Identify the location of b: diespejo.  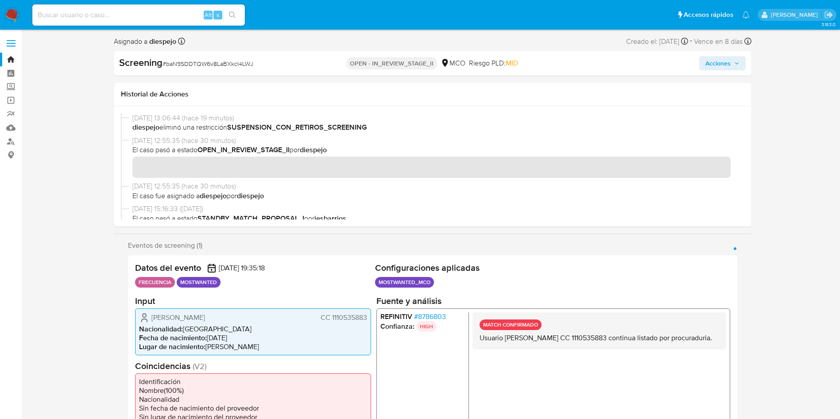
(162, 41).